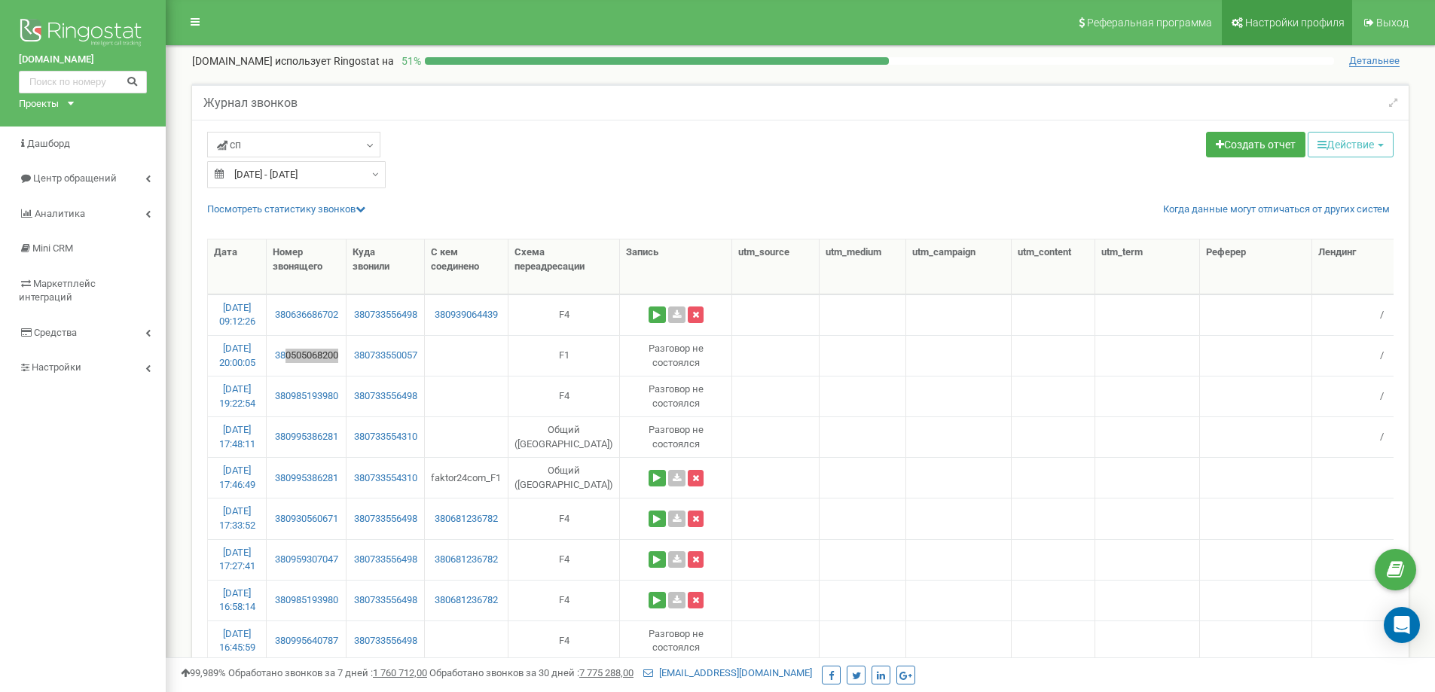 This screenshot has width=1435, height=692. Describe the element at coordinates (1255, 267) in the screenshot. I see `th: Реферер` at that location.